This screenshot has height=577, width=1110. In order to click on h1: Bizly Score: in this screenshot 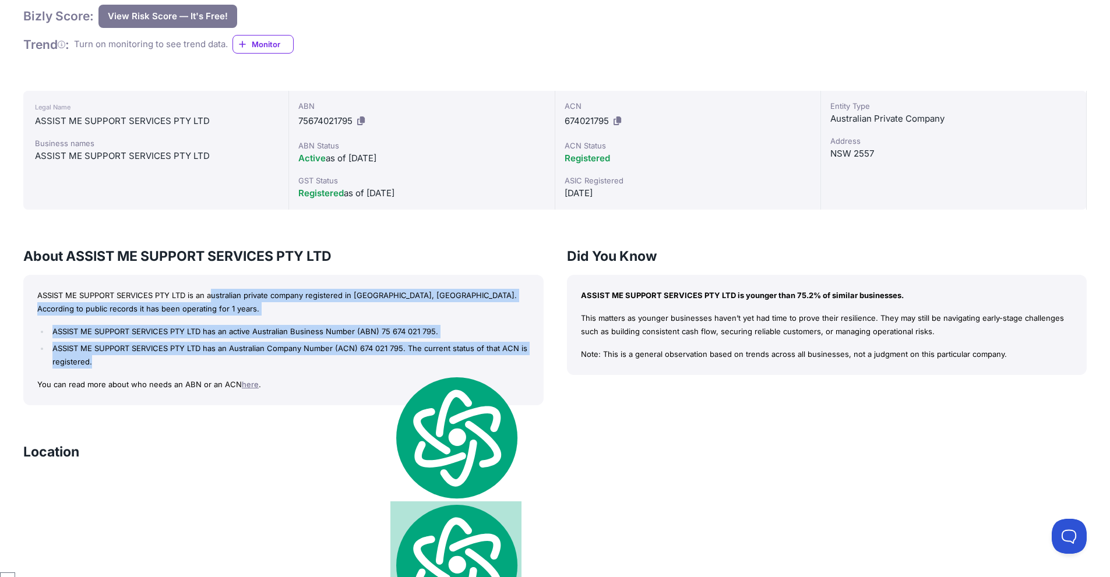, I will do `click(58, 16)`.